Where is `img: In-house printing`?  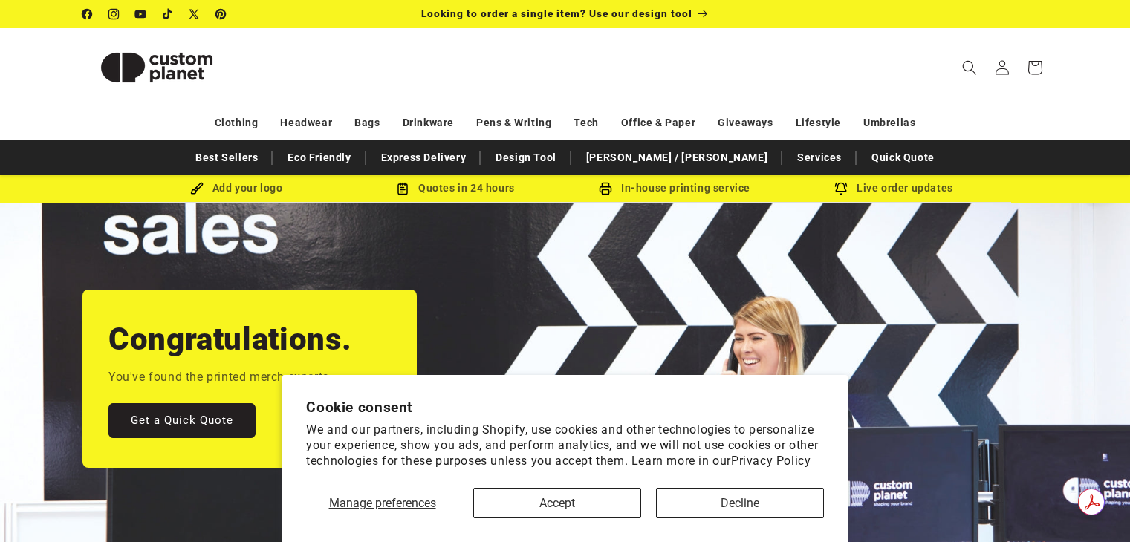 img: In-house printing is located at coordinates (606, 189).